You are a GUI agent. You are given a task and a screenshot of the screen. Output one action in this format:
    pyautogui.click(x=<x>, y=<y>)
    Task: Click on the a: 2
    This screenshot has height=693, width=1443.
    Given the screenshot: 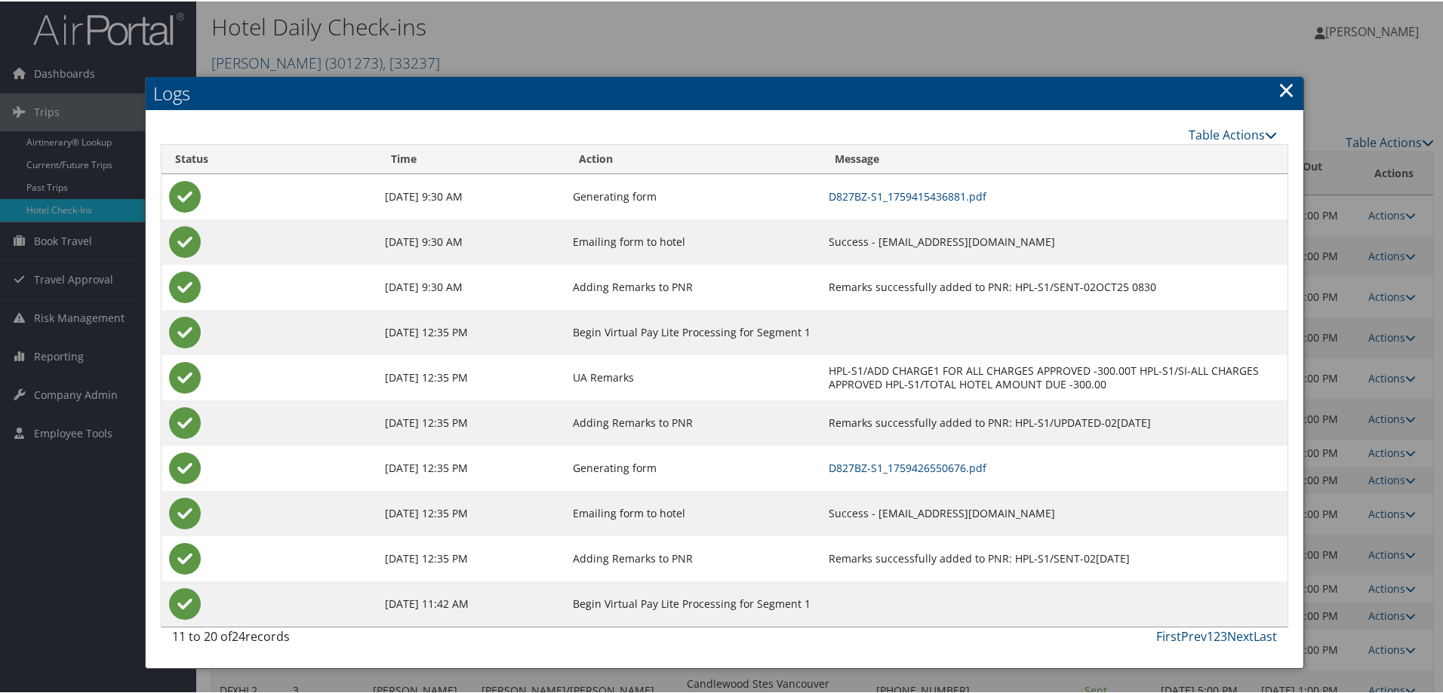 What is the action you would take?
    pyautogui.click(x=1216, y=635)
    